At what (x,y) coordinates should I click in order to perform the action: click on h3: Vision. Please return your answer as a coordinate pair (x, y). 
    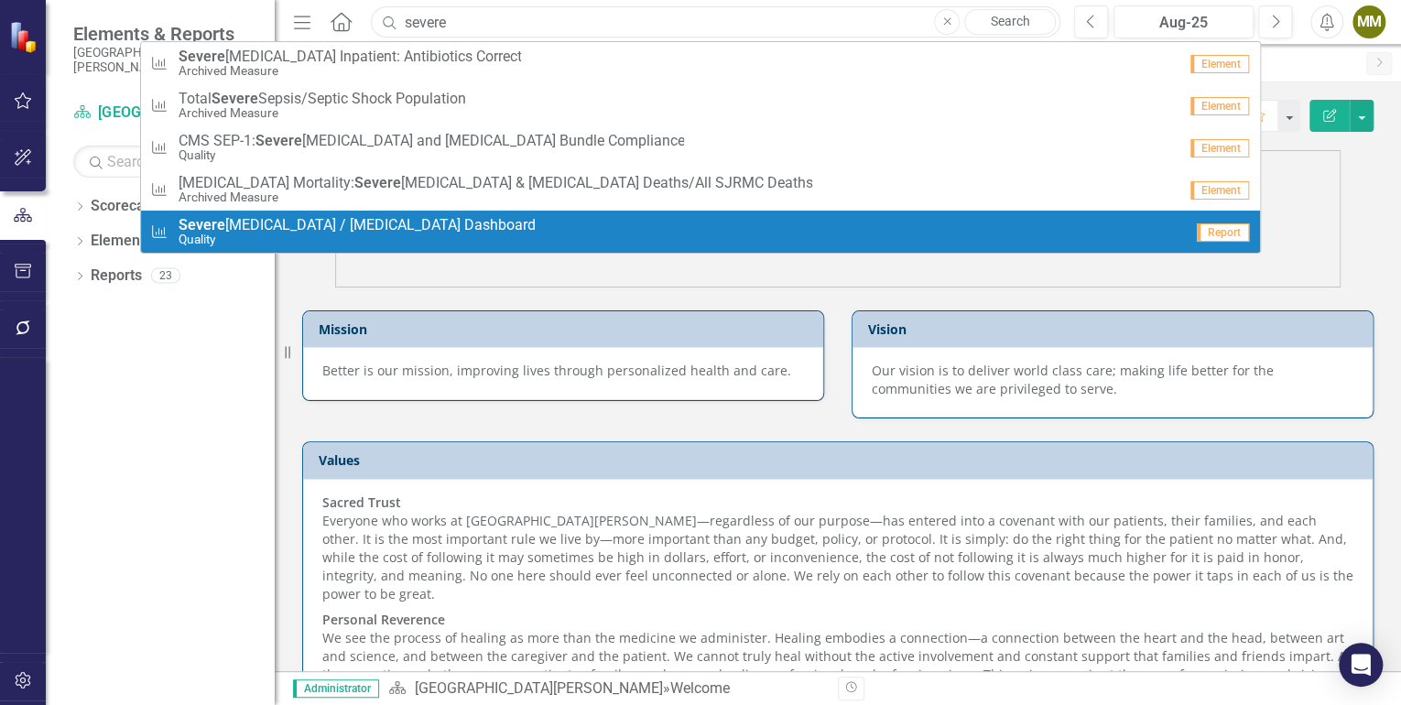
    Looking at the image, I should click on (1115, 329).